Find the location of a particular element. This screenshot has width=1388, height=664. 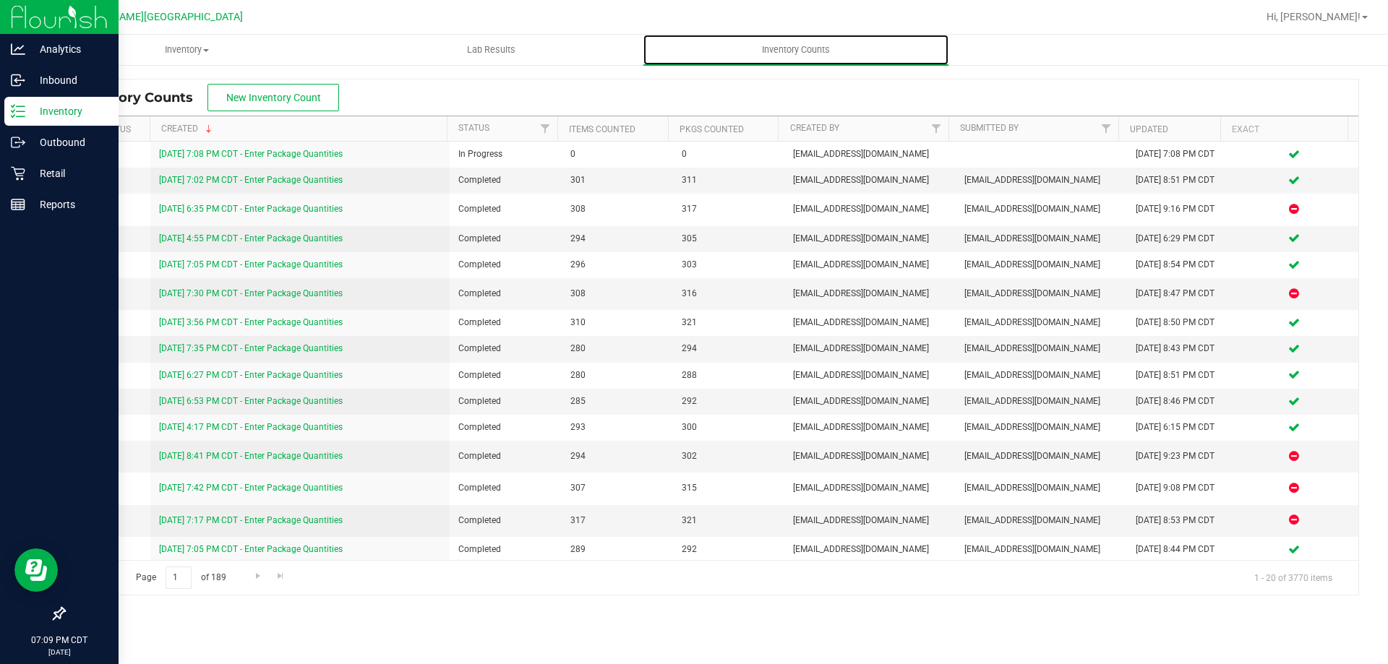

a: Inventory is located at coordinates (187, 50).